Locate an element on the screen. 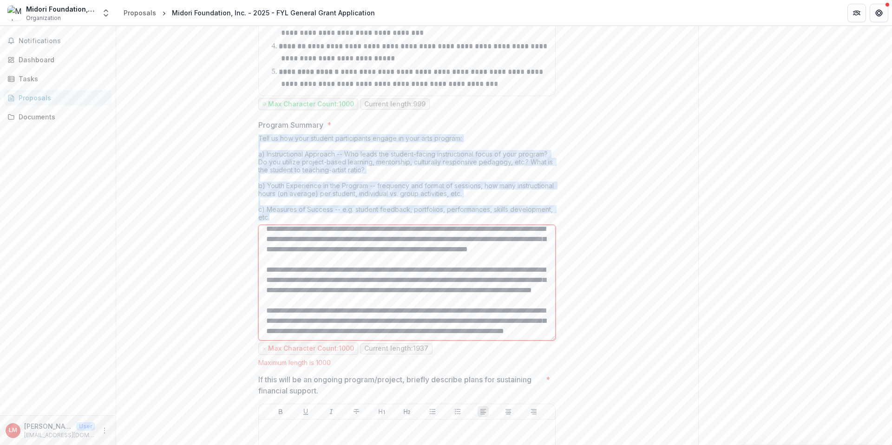  button: Heading 2 is located at coordinates (407, 412).